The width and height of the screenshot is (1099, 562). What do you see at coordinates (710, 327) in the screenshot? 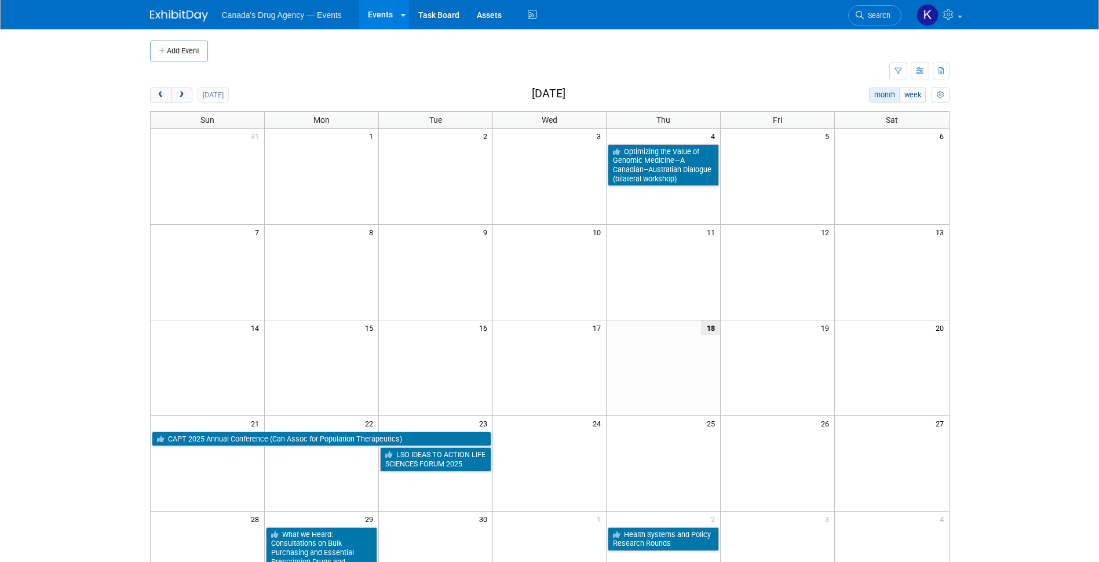
I see `span: 18` at bounding box center [710, 327].